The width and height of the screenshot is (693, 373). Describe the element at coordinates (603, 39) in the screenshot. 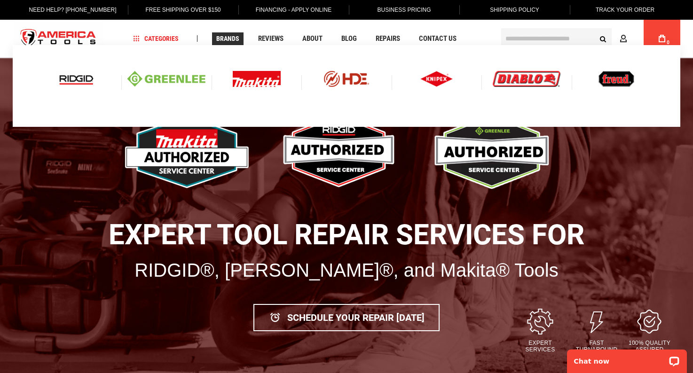

I see `button: Search` at that location.